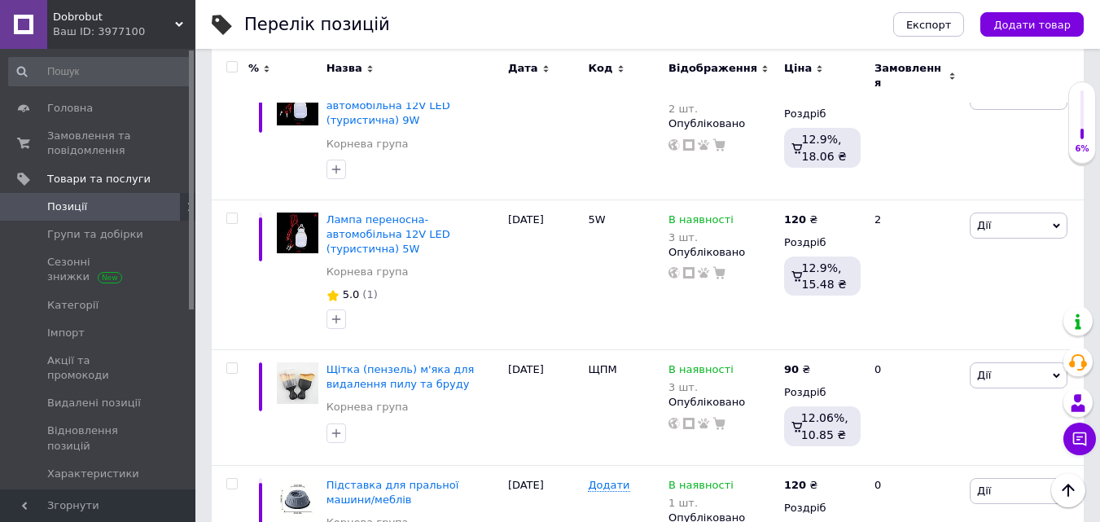 This screenshot has height=522, width=1100. Describe the element at coordinates (825, 426) in the screenshot. I see `span: 12.06%, 10.85 ₴` at that location.